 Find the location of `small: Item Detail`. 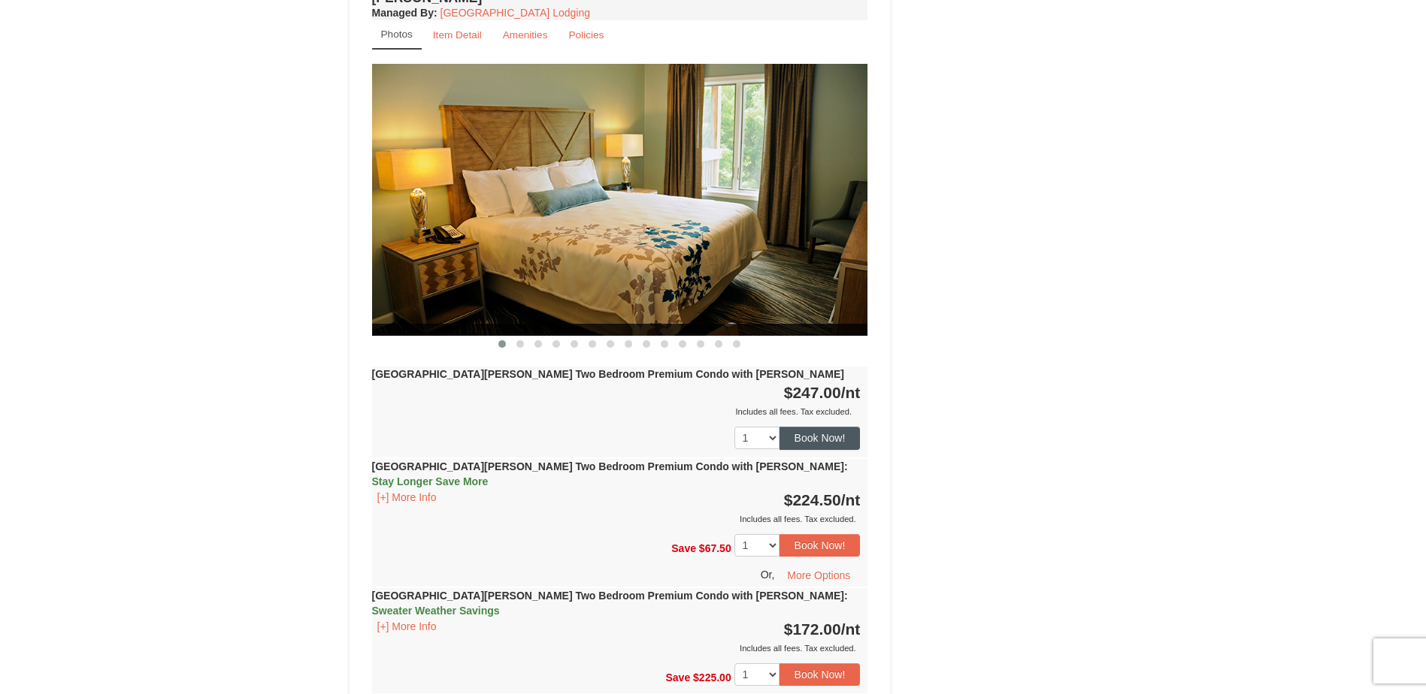

small: Item Detail is located at coordinates (457, 35).